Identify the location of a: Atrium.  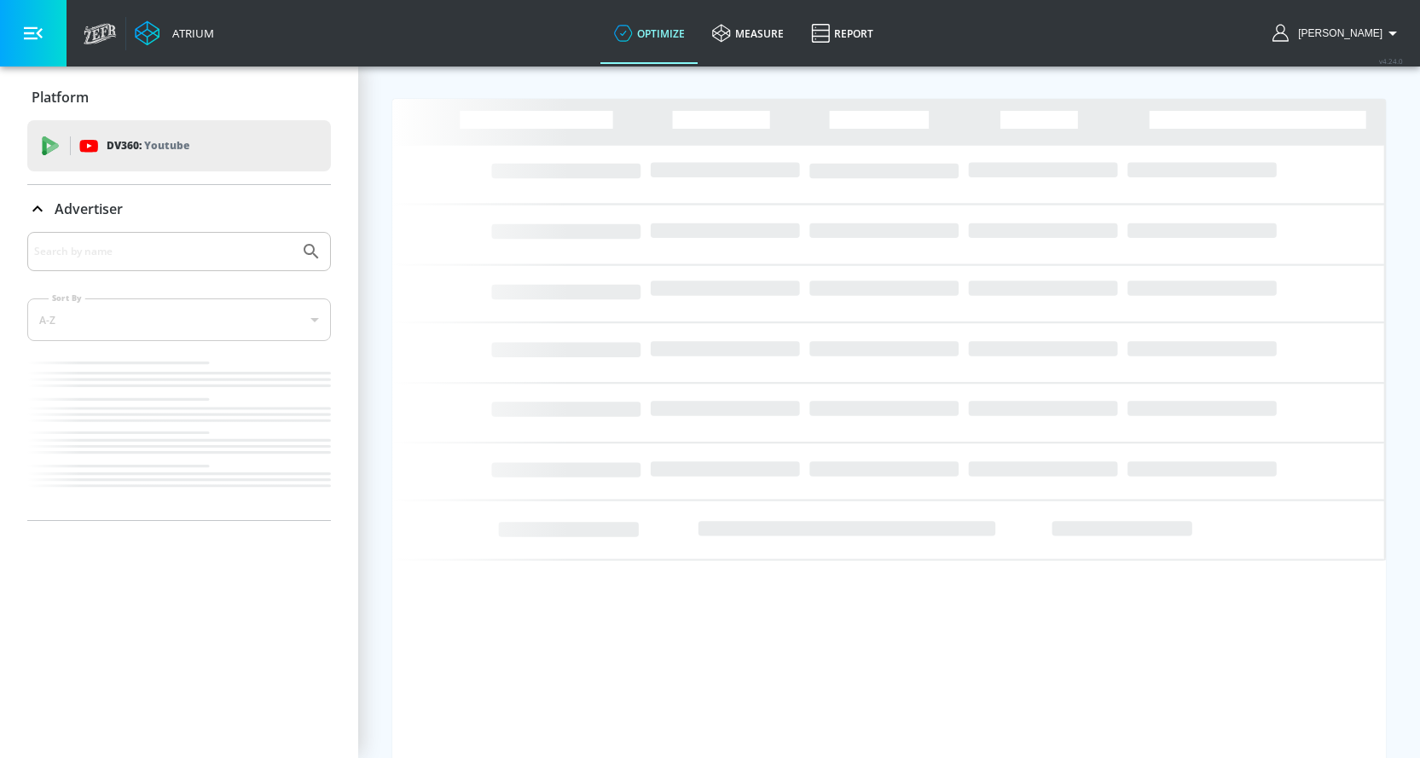
(174, 33).